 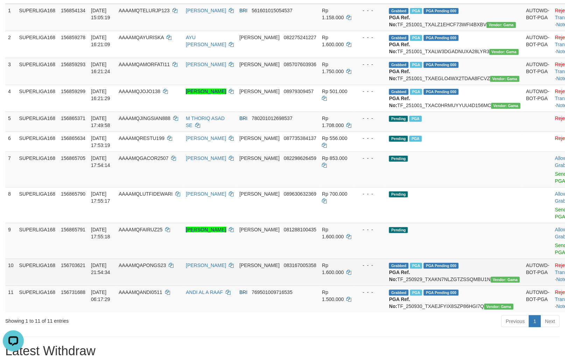 I want to click on span: Rp 1.750.000, so click(x=333, y=68).